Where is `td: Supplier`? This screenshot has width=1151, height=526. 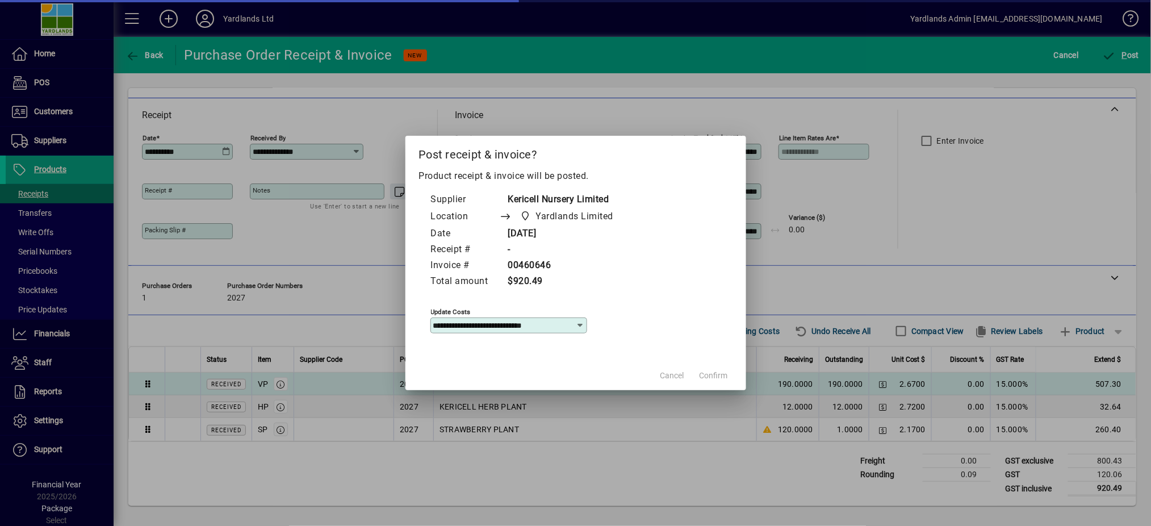
td: Supplier is located at coordinates (465, 200).